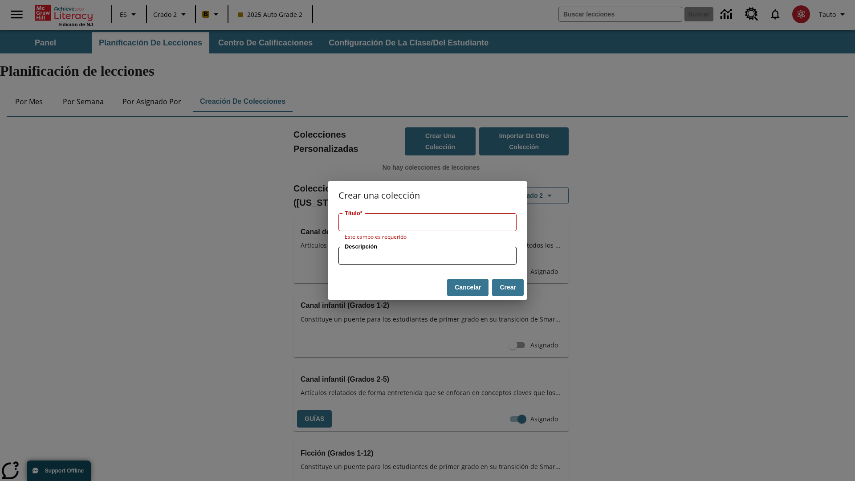 This screenshot has height=481, width=855. Describe the element at coordinates (428, 237) in the screenshot. I see `p: Este campo es requerido` at that location.